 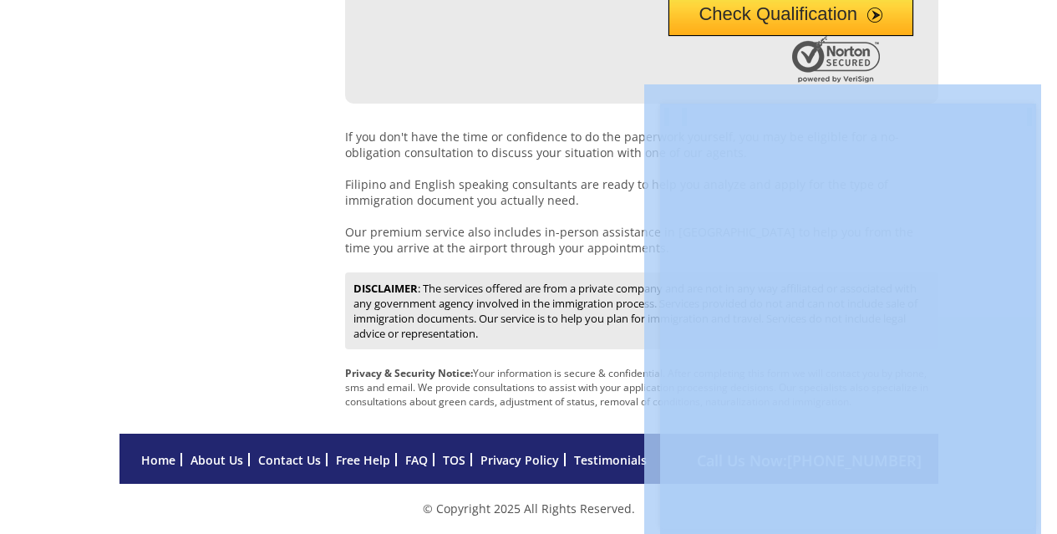 I want to click on div: : The services offered are from a private company and are not in any way affiliated or associated..., so click(x=642, y=311).